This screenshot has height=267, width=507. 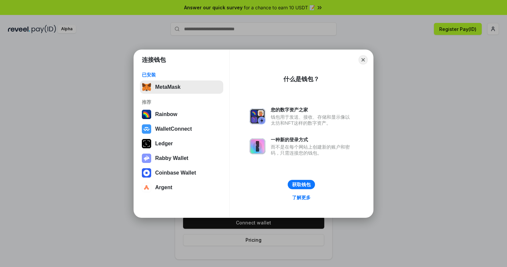 I want to click on button: Rabby Wallet, so click(x=181, y=158).